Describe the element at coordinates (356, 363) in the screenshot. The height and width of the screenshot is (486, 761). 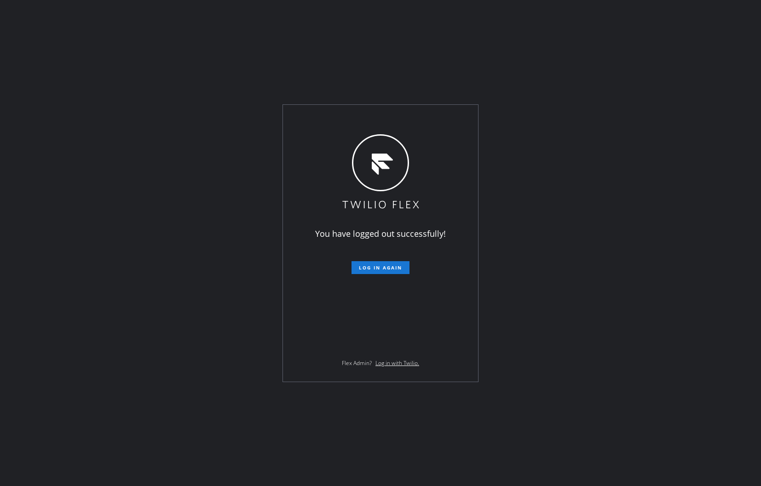
I see `span: Flex Admin?` at that location.